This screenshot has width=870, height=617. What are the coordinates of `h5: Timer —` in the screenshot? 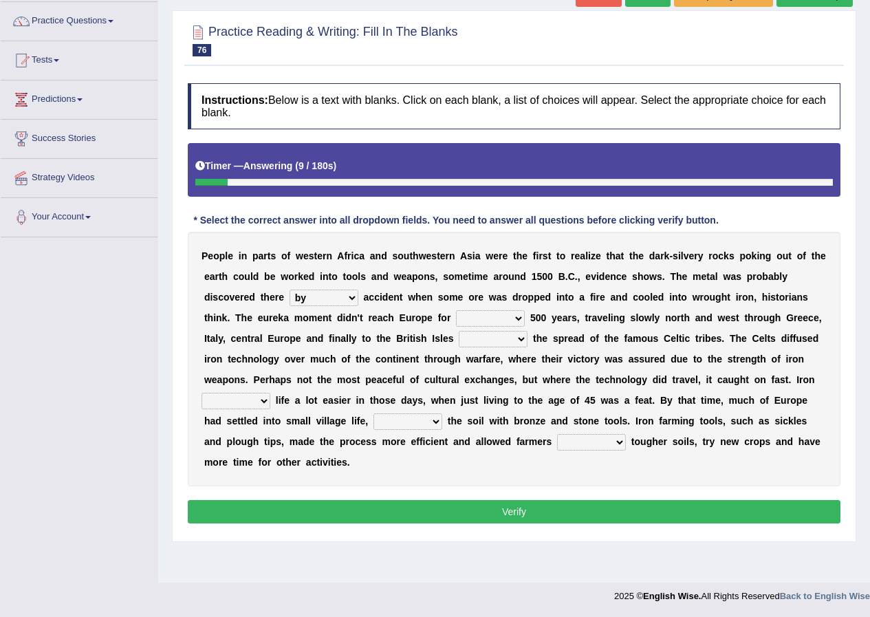 It's located at (266, 166).